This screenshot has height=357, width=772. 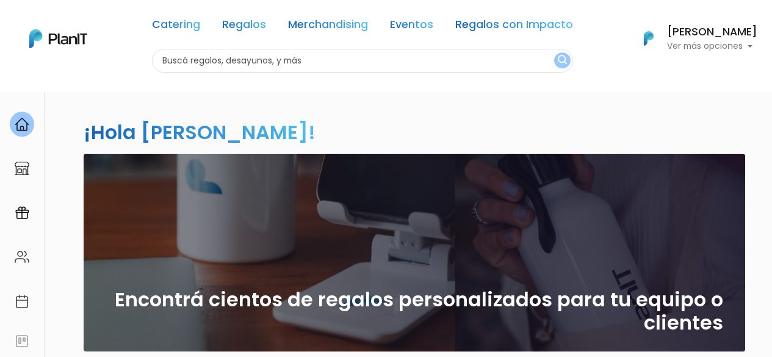 I want to click on img: marketplace-4ceaa7011d94191e9ded77b95e3339b90024bf715f7c57f8cf31f2d8c509eaba.svg, so click(x=22, y=168).